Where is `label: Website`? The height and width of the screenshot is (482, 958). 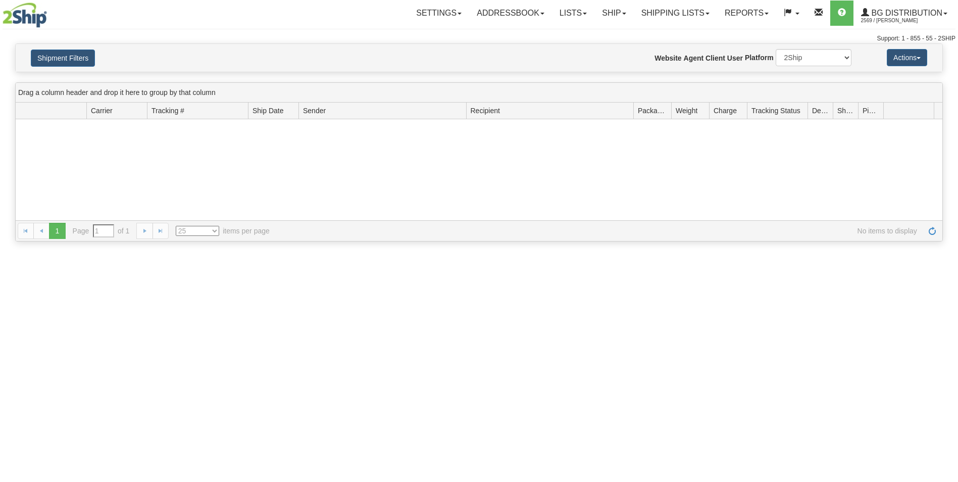
label: Website is located at coordinates (668, 58).